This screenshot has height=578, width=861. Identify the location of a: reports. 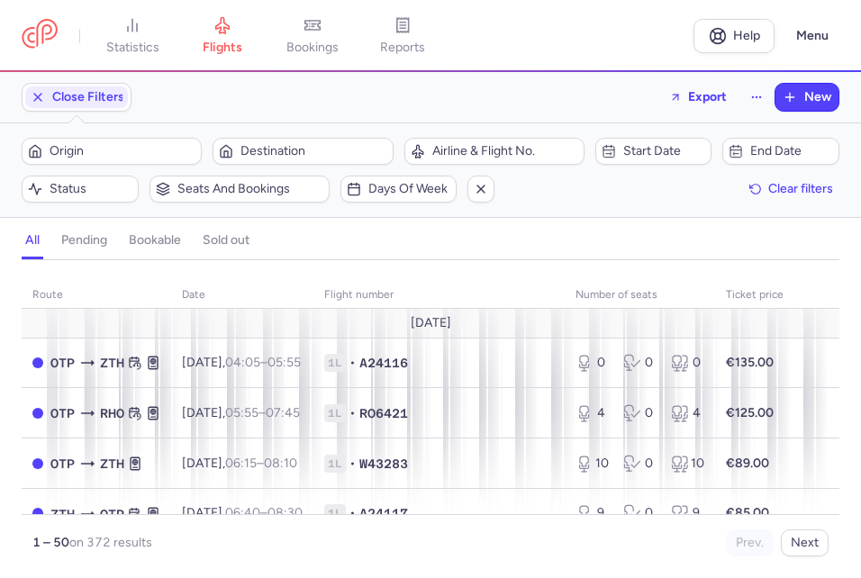
(402, 36).